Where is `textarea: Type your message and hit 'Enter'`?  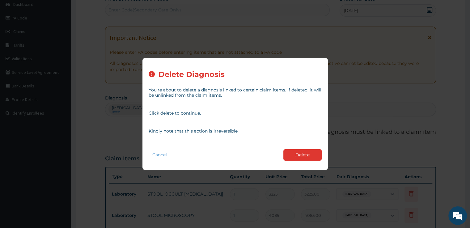 textarea: Type your message and hit 'Enter' is located at coordinates (60, 168).